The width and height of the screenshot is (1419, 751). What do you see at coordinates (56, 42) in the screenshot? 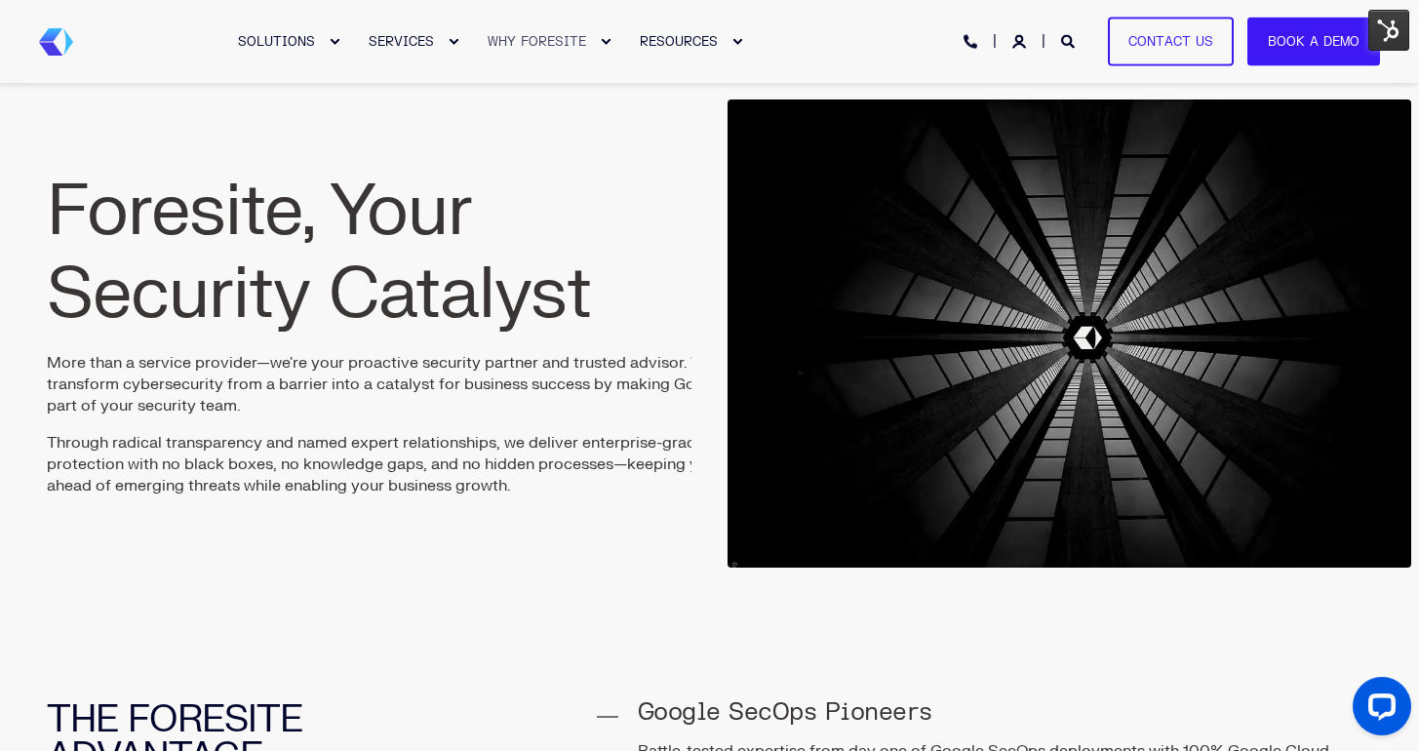
I see `a: Back to Home` at bounding box center [56, 42].